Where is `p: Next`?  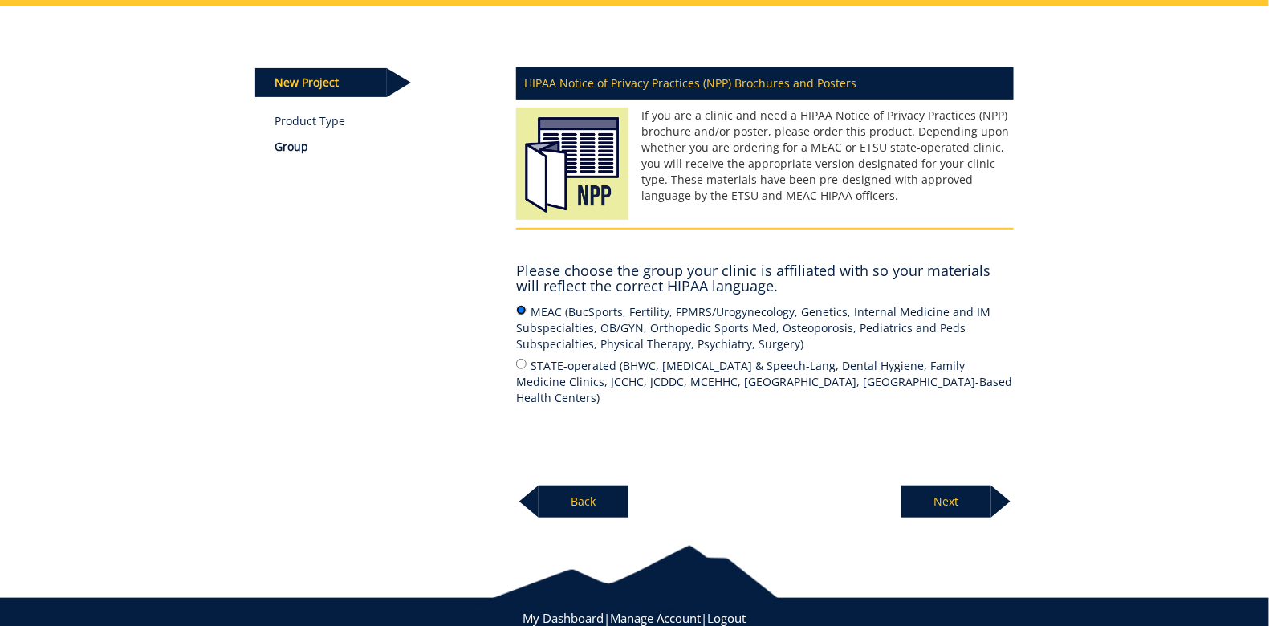
p: Next is located at coordinates (947, 502).